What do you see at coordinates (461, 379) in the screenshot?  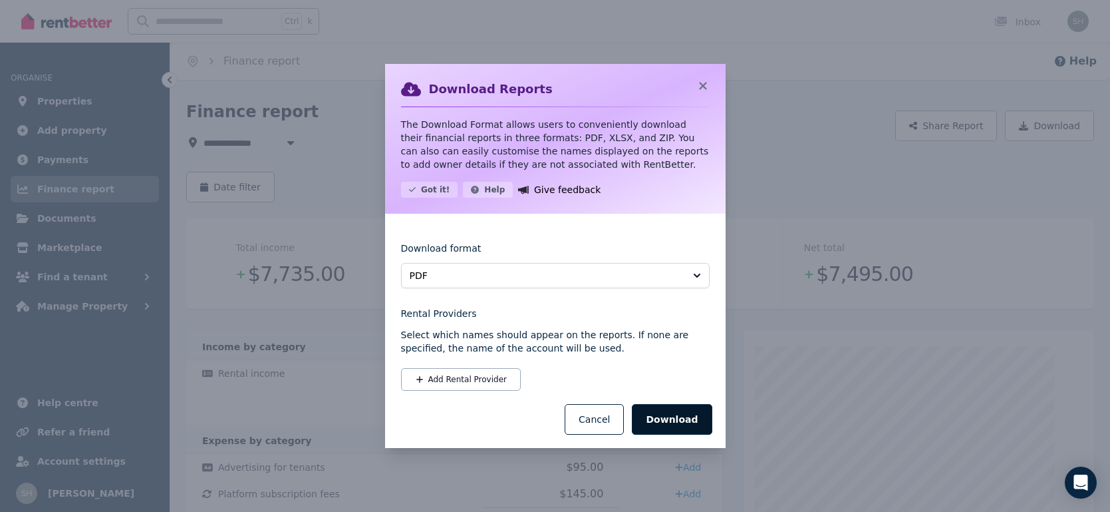 I see `button: Add Rental Provider` at bounding box center [461, 379].